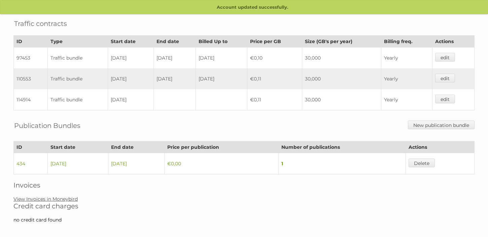 This screenshot has width=488, height=237. What do you see at coordinates (221, 164) in the screenshot?
I see `td: €0,00` at bounding box center [221, 164].